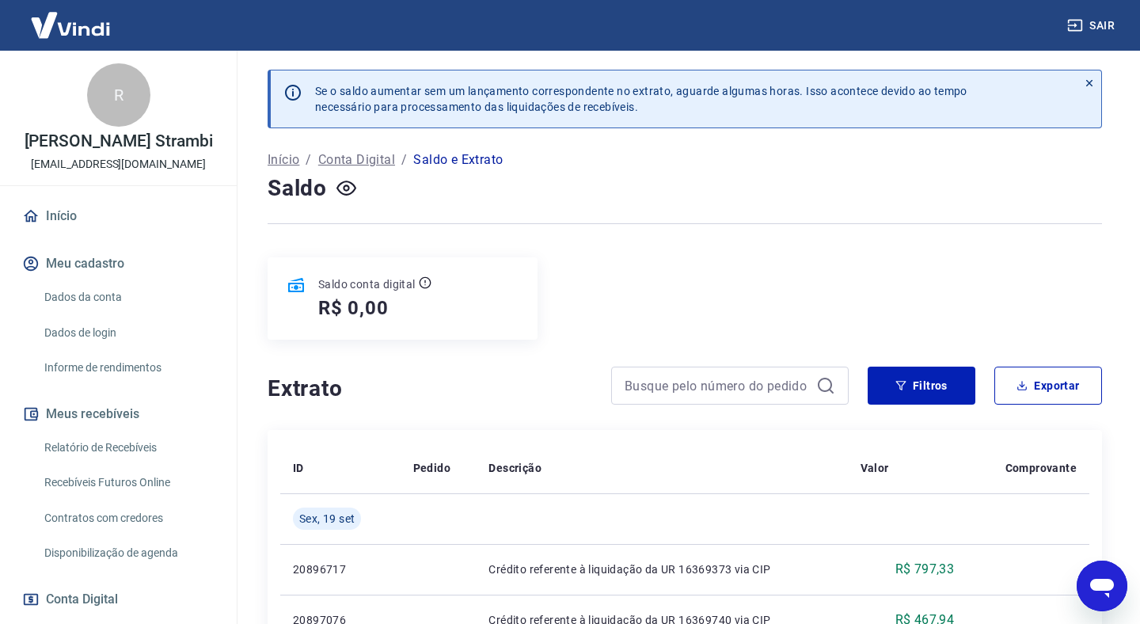 The width and height of the screenshot is (1140, 624). What do you see at coordinates (925, 569) in the screenshot?
I see `p: R$ 797,33` at bounding box center [925, 569].